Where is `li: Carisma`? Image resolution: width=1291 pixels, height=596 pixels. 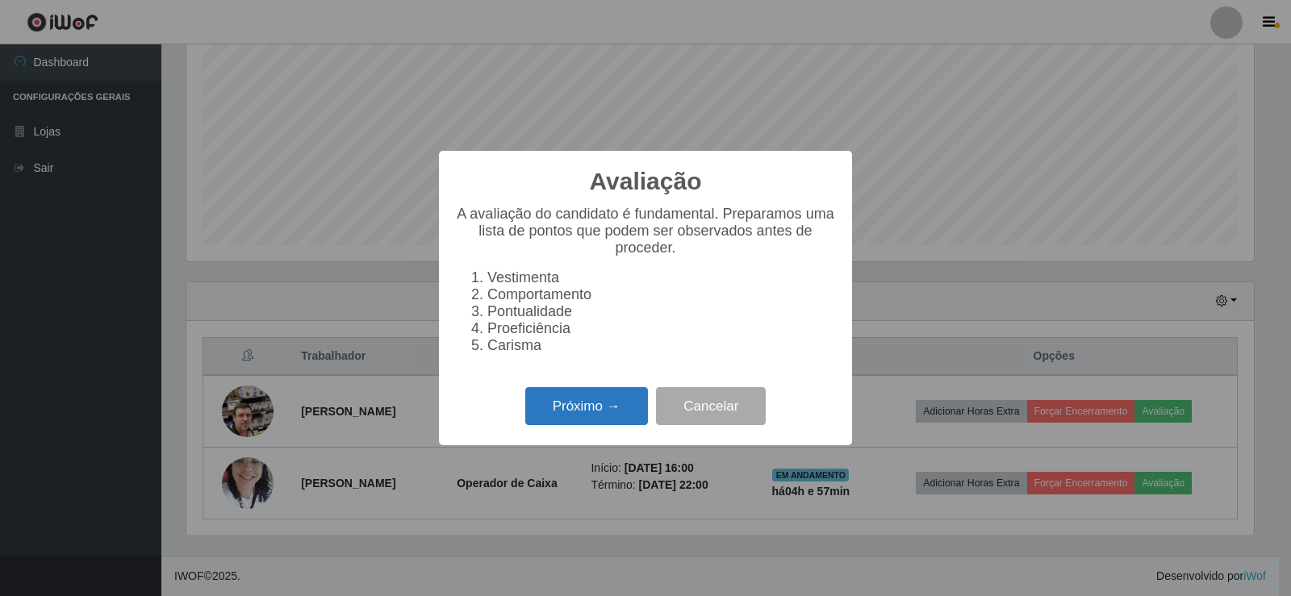 li: Carisma is located at coordinates (662, 345).